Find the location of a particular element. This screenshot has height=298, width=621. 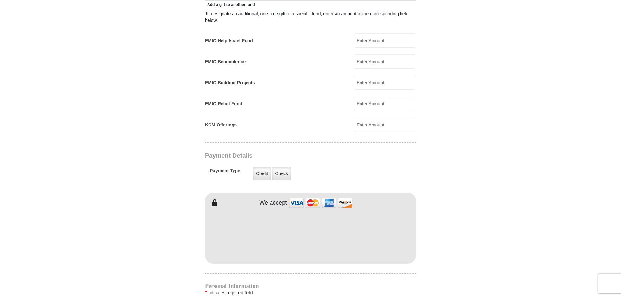

img: credit cards accepted is located at coordinates (321, 203).